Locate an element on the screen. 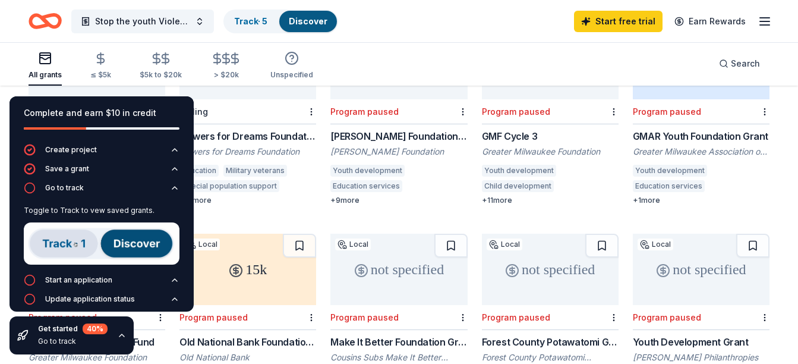 The image size is (798, 364). div: GMF Cycle 3 is located at coordinates (550, 136).